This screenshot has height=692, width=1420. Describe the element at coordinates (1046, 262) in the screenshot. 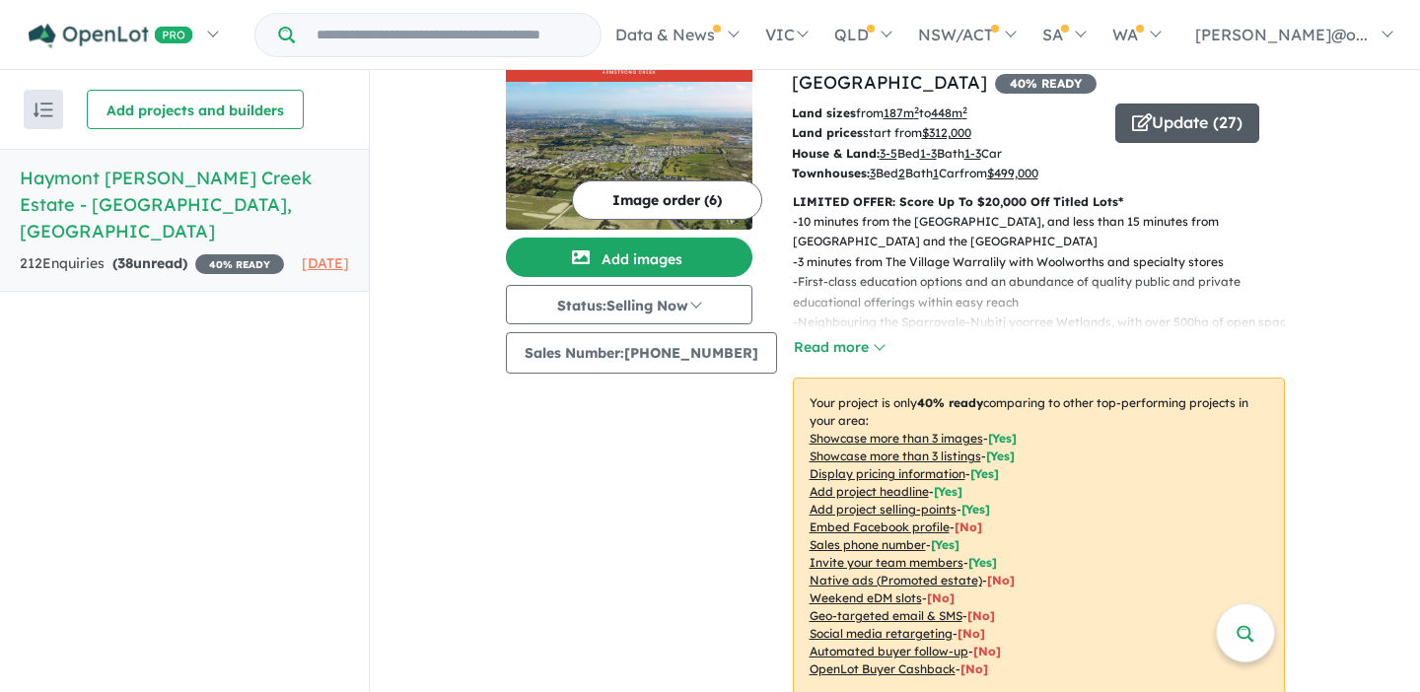

I see `p: - 3 minutes from The Village Warralily with Woolworths and specialty stores` at that location.